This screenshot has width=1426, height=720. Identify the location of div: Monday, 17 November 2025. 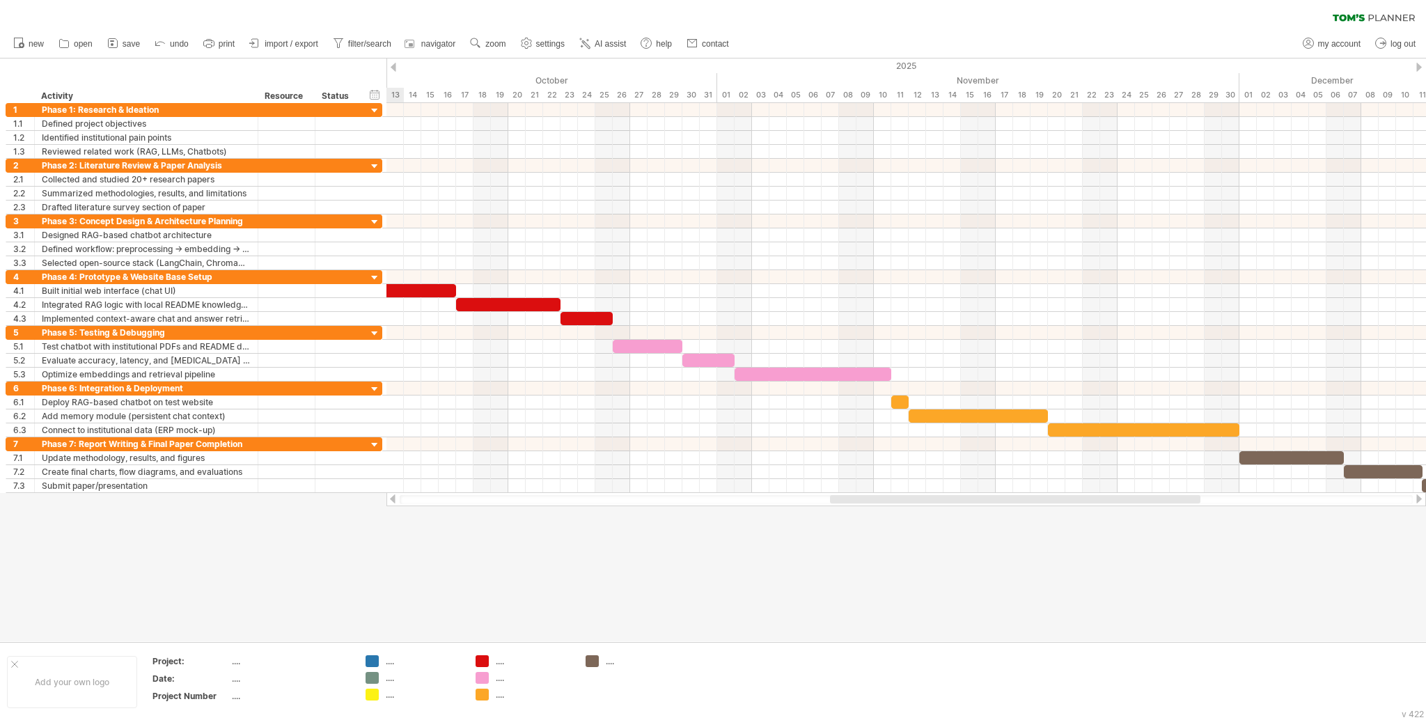
(1004, 95).